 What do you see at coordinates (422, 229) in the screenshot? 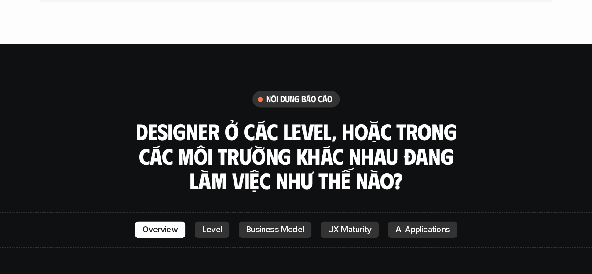
I see `p: AI Applications` at bounding box center [422, 229].